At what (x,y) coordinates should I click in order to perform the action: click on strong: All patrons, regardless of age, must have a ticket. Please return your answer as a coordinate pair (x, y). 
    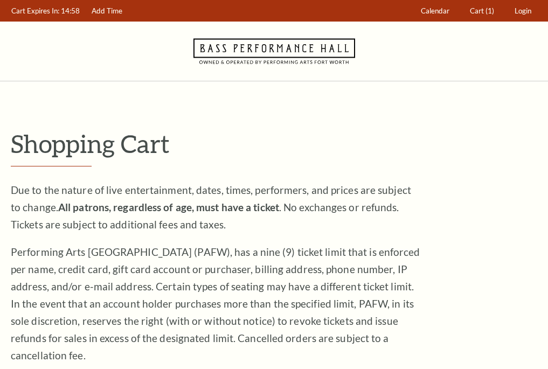
    Looking at the image, I should click on (169, 207).